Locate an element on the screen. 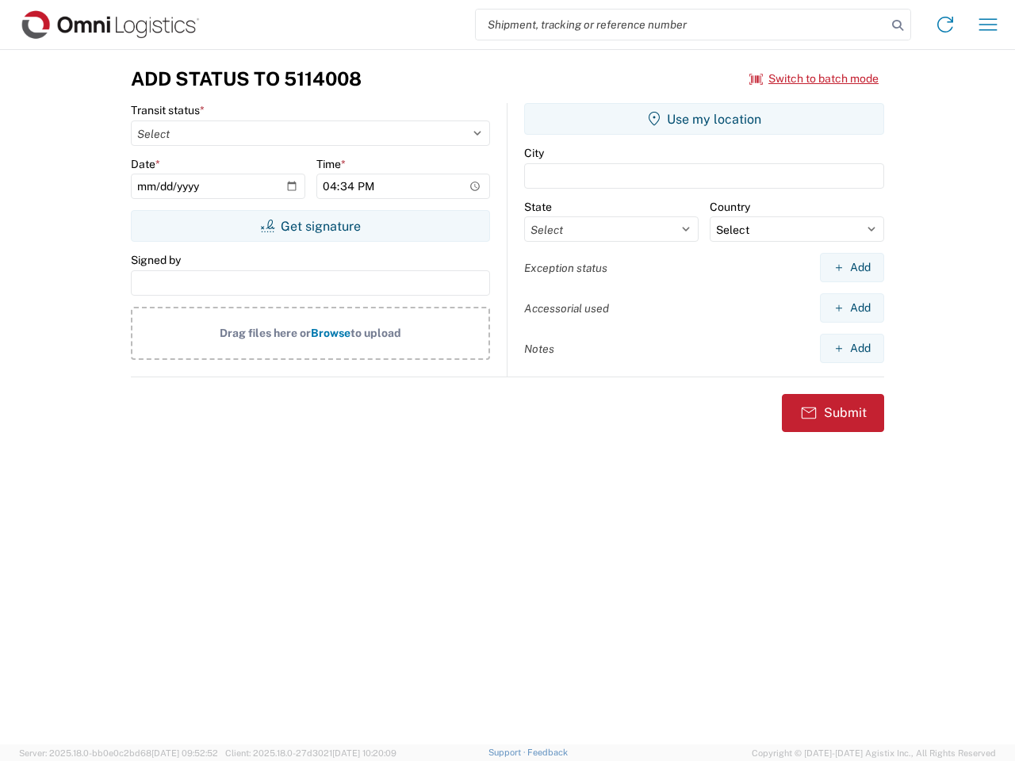 Image resolution: width=1015 pixels, height=761 pixels. label: City is located at coordinates (534, 153).